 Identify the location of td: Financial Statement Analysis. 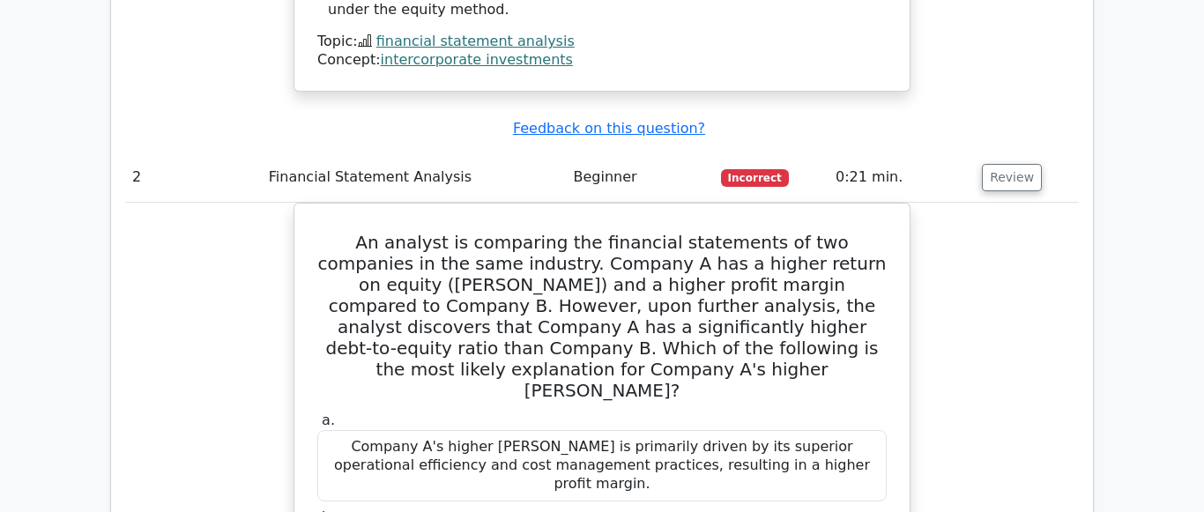
(414, 177).